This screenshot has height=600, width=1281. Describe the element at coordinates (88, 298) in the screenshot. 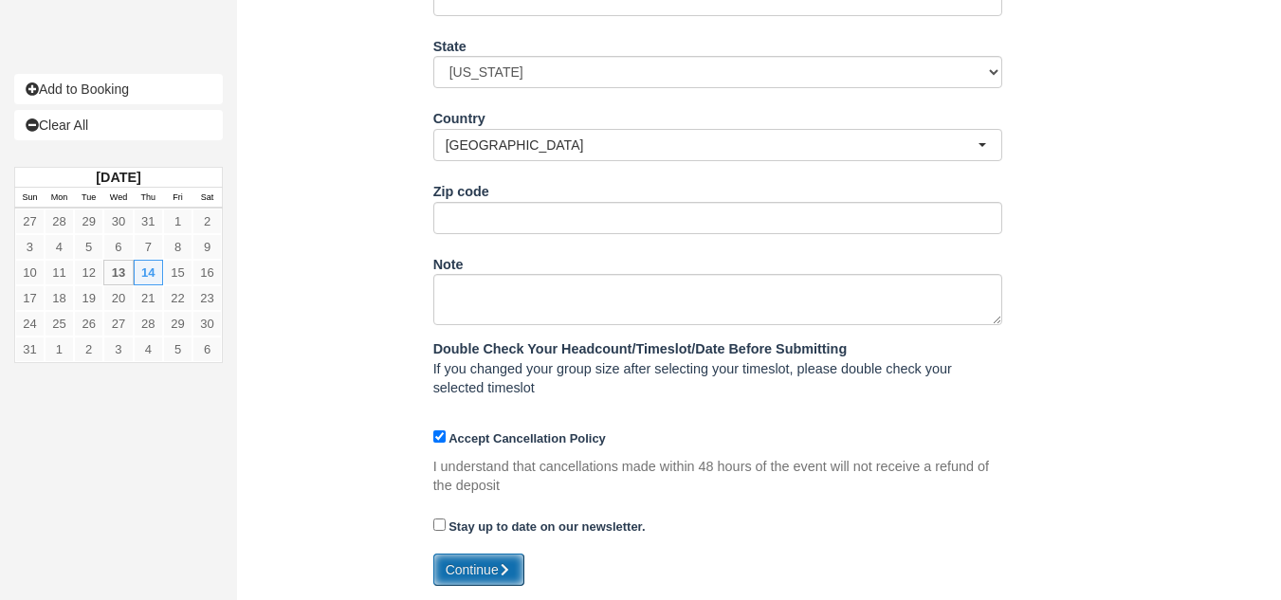

I see `a: 19` at that location.